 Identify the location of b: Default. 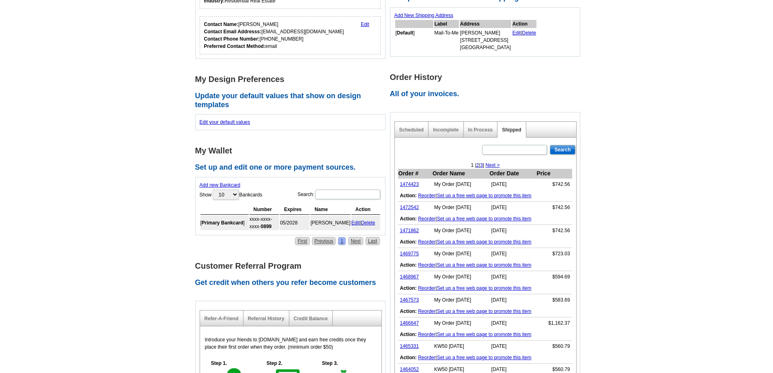
(405, 33).